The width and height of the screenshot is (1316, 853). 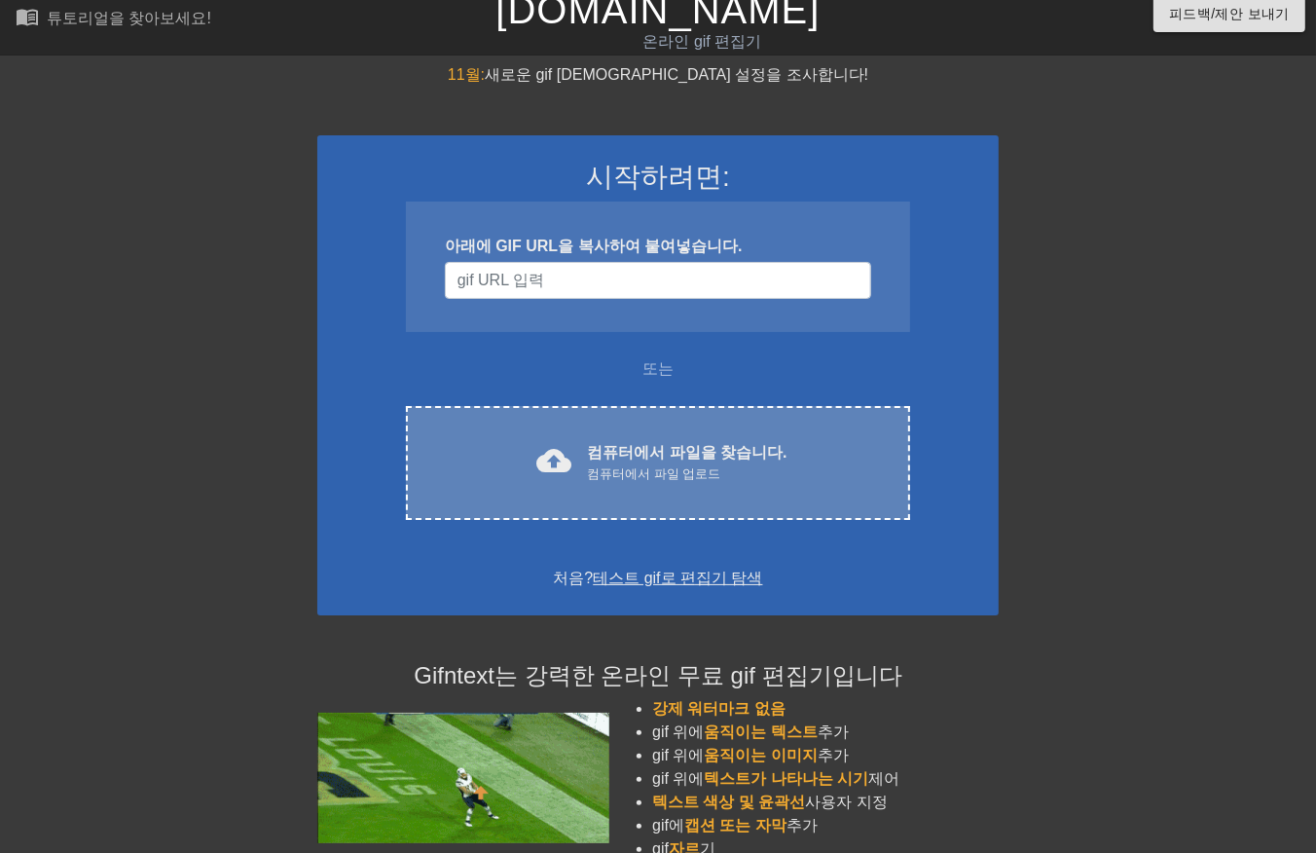 What do you see at coordinates (678, 577) in the screenshot?
I see `a: 테스트 gif로 편집기 탐색` at bounding box center [678, 577].